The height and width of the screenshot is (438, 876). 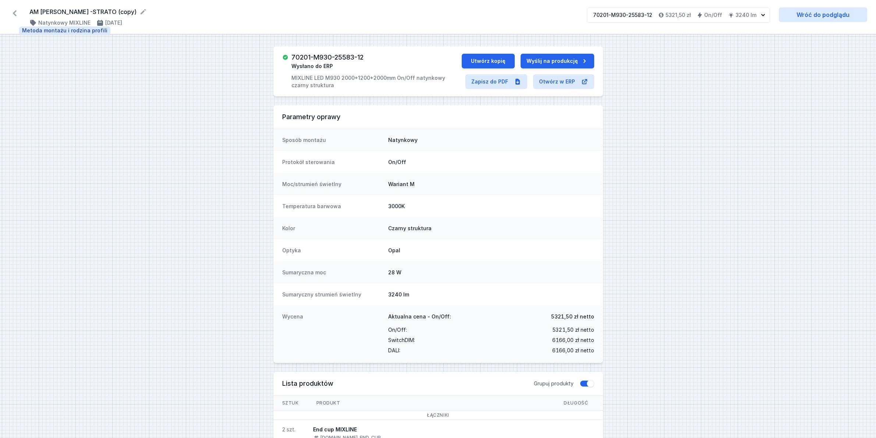 I want to click on div: End cup MIXLINE, so click(x=347, y=430).